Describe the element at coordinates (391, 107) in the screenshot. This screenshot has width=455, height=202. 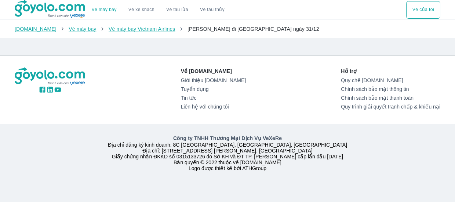
I see `a: Quy trình giải quyết tranh chấp & khiếu nại` at that location.